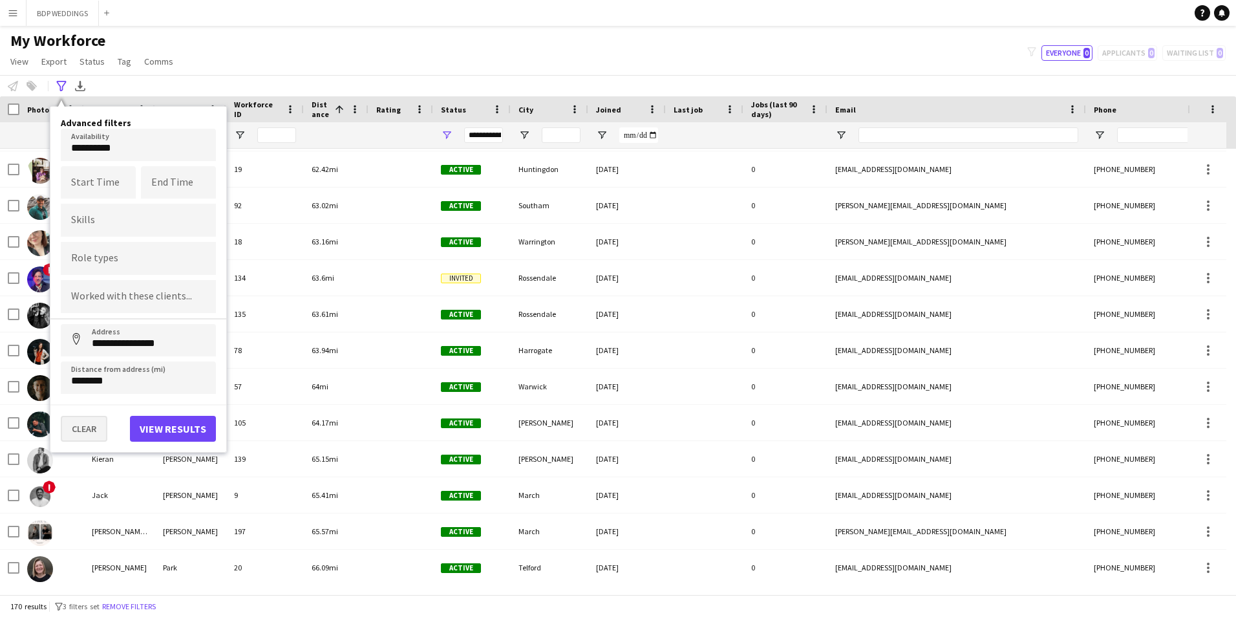  Describe the element at coordinates (38, 109) in the screenshot. I see `span: Photo` at that location.